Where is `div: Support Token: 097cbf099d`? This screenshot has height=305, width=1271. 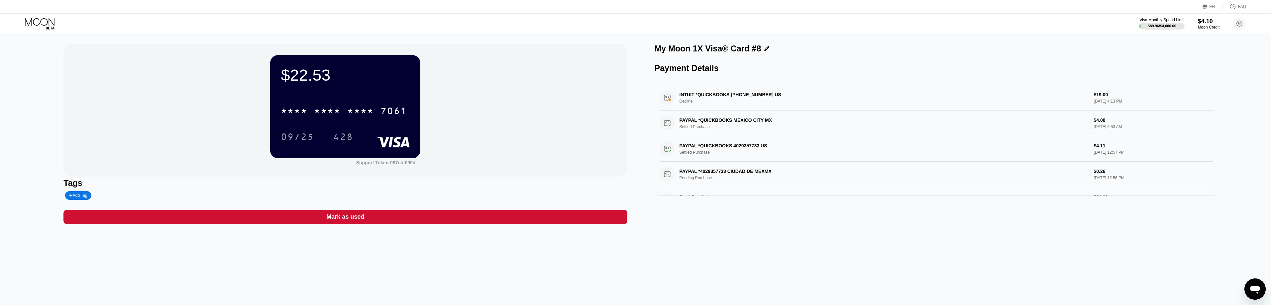
div: Support Token: 097cbf099d is located at coordinates (386, 163).